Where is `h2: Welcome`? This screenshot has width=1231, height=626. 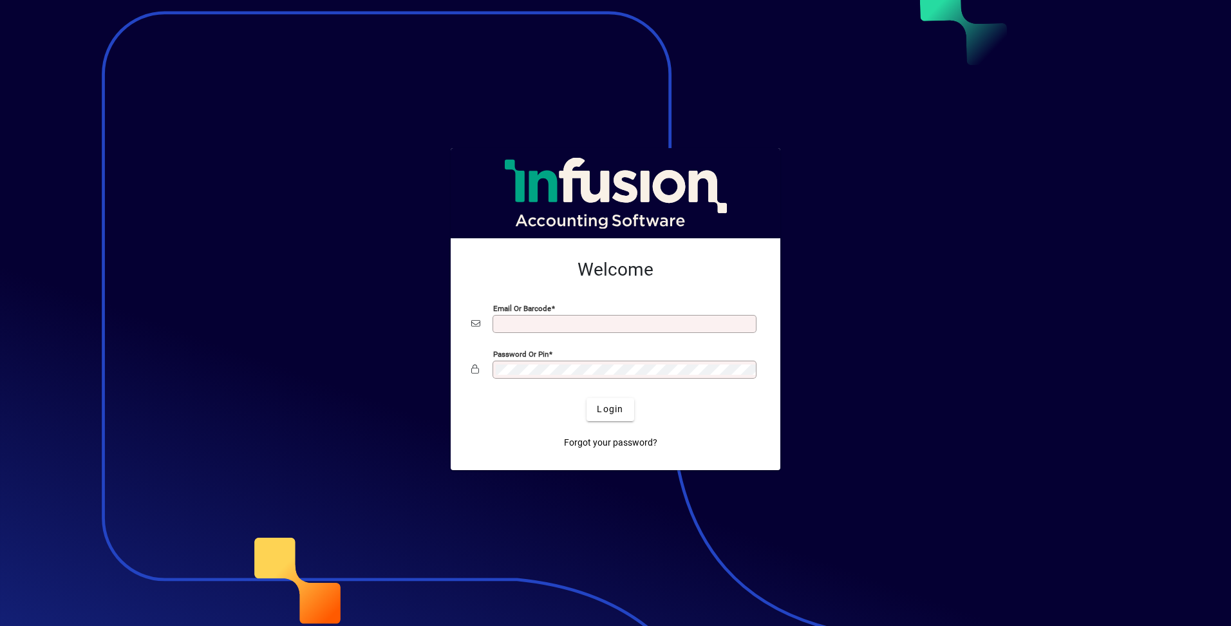 h2: Welcome is located at coordinates (615, 270).